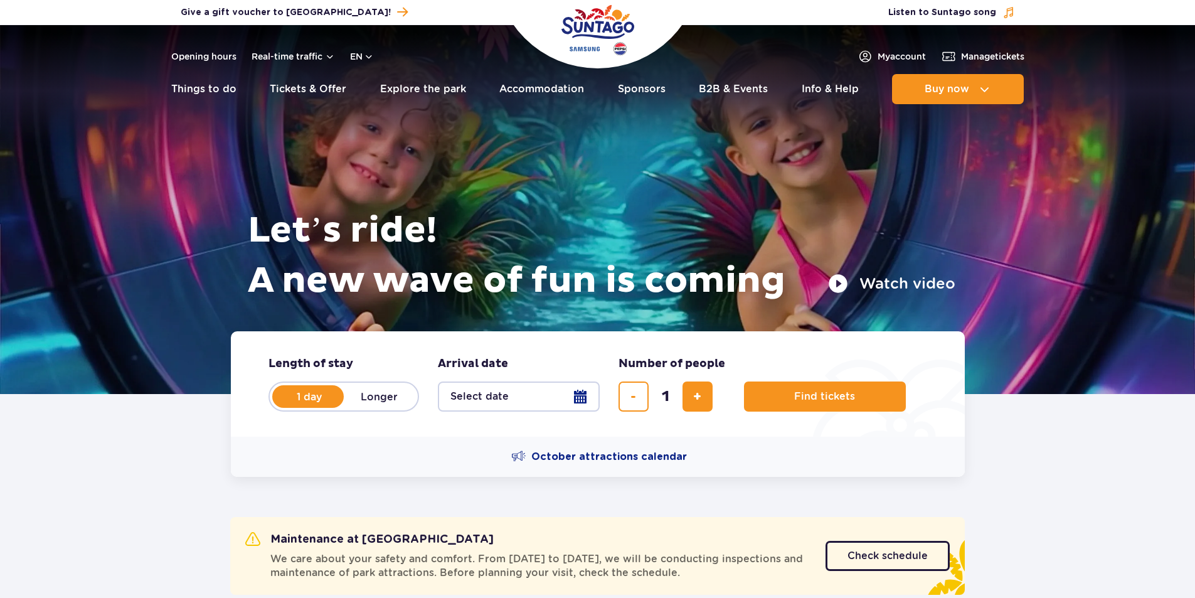 The height and width of the screenshot is (598, 1195). What do you see at coordinates (892, 284) in the screenshot?
I see `button: Watch video` at bounding box center [892, 284].